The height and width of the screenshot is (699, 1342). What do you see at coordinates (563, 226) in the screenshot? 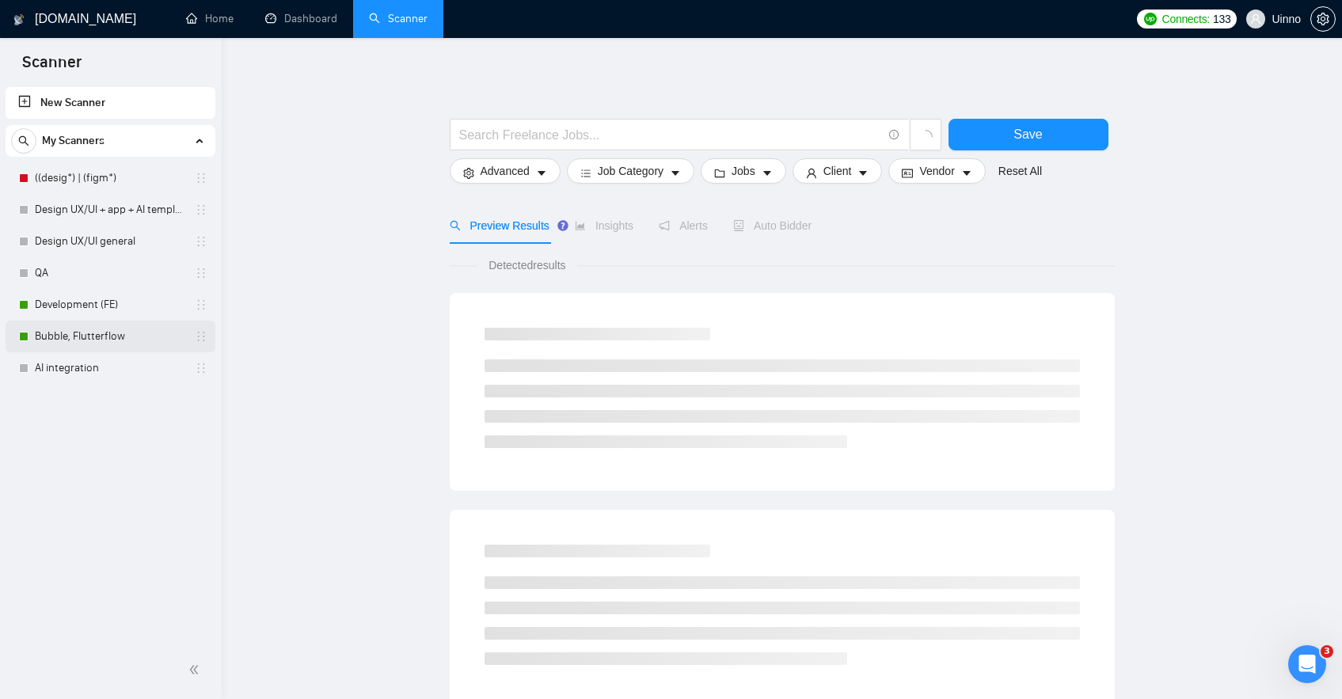
I see `div: Tooltip anchor` at bounding box center [563, 226].